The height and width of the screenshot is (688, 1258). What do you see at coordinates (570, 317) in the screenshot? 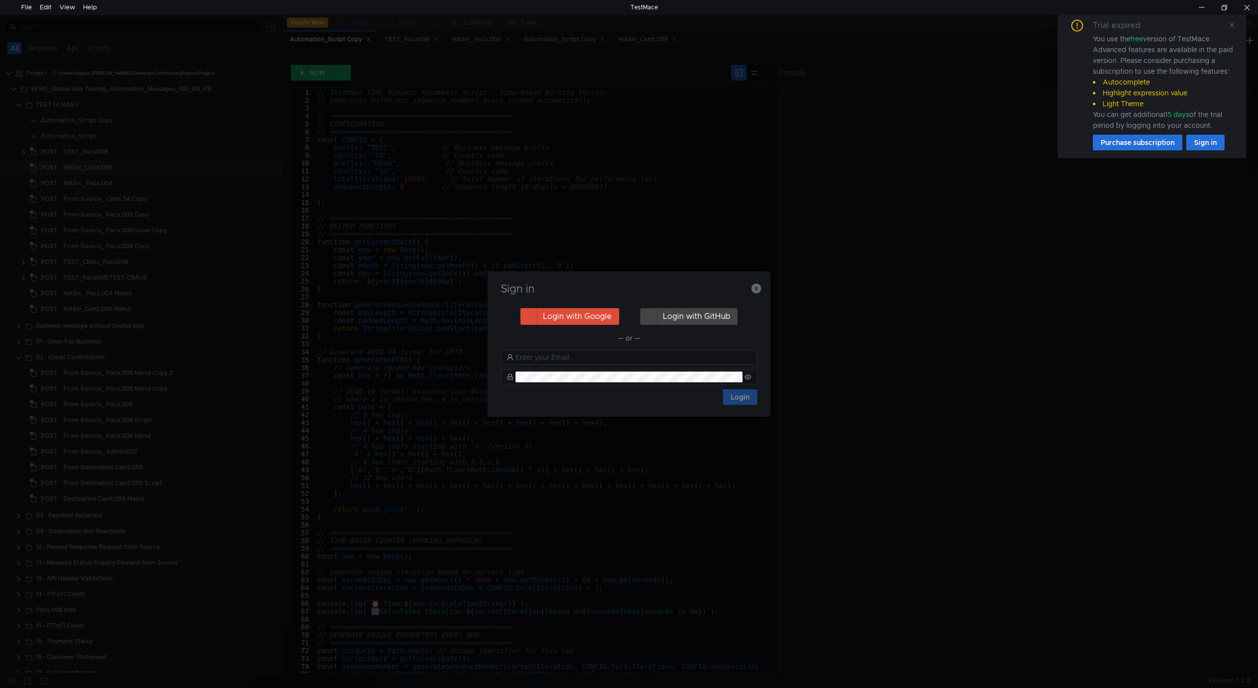
I see `button: Login with Google` at bounding box center [570, 317].